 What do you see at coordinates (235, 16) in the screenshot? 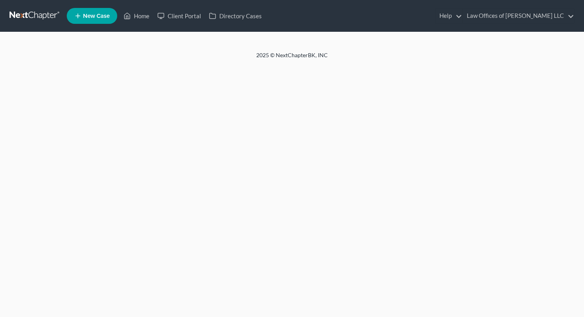
I see `a: Directory Cases` at bounding box center [235, 16].